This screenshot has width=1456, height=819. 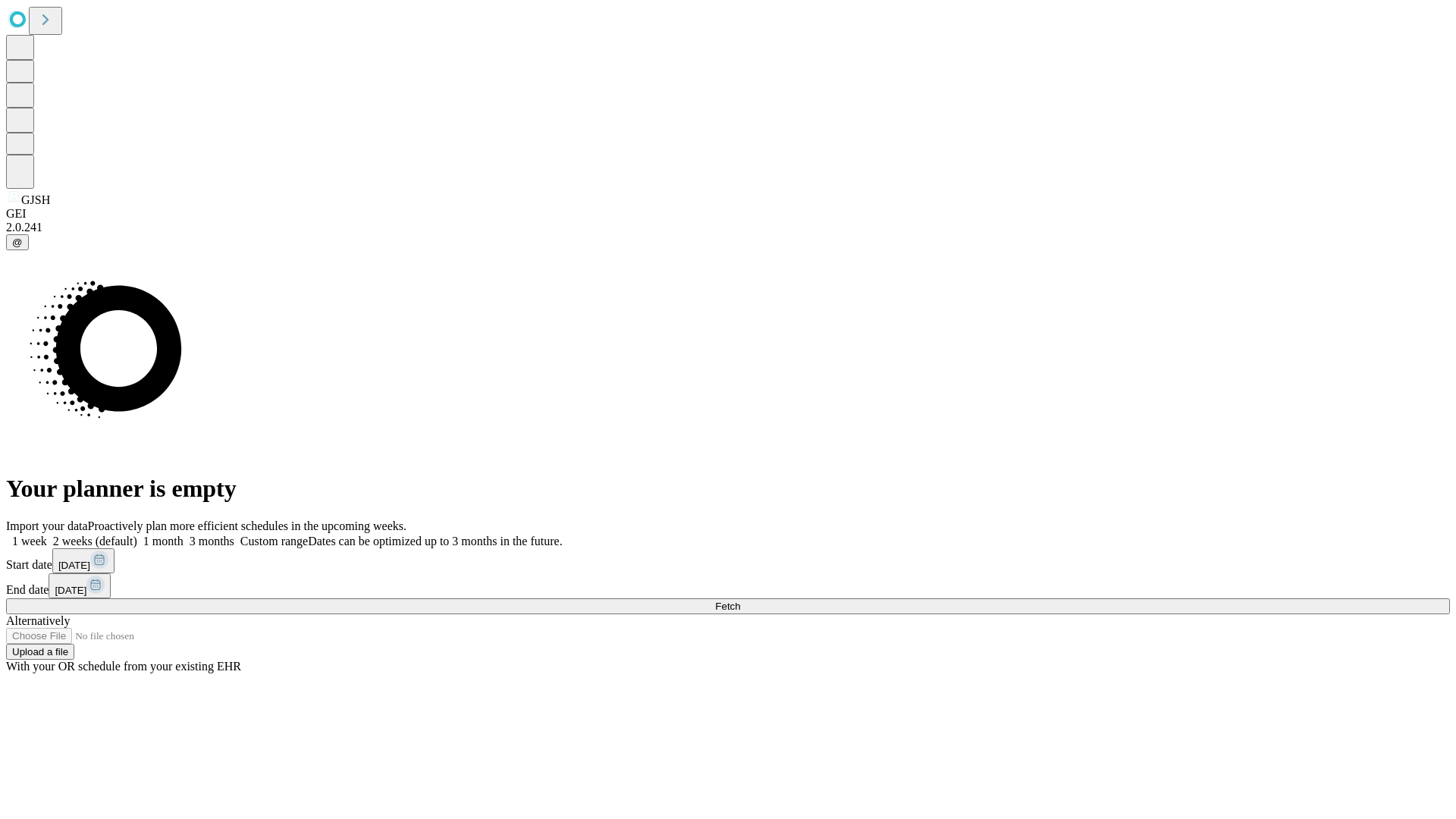 I want to click on span: 1 week, so click(x=30, y=541).